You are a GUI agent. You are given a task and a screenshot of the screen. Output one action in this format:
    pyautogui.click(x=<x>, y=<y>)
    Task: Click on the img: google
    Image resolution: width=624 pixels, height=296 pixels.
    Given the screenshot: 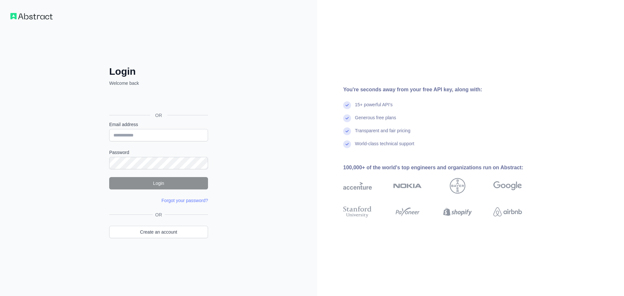 What is the action you would take?
    pyautogui.click(x=508, y=186)
    